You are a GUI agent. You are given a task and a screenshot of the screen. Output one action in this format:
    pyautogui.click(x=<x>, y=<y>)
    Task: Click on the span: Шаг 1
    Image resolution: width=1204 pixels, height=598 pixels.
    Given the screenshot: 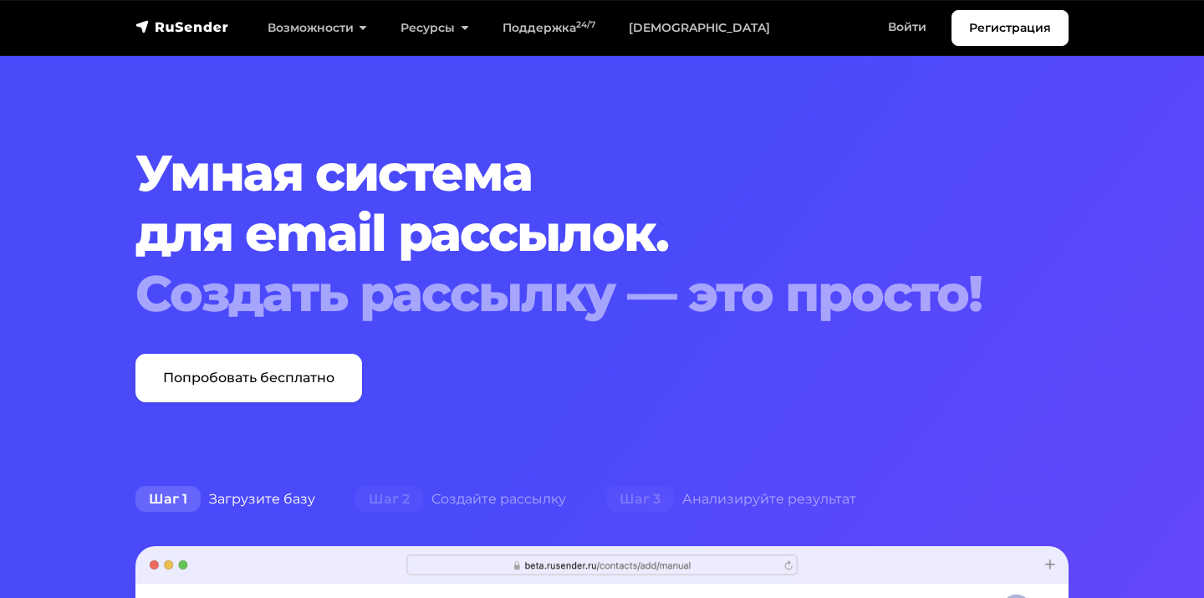 What is the action you would take?
    pyautogui.click(x=168, y=499)
    